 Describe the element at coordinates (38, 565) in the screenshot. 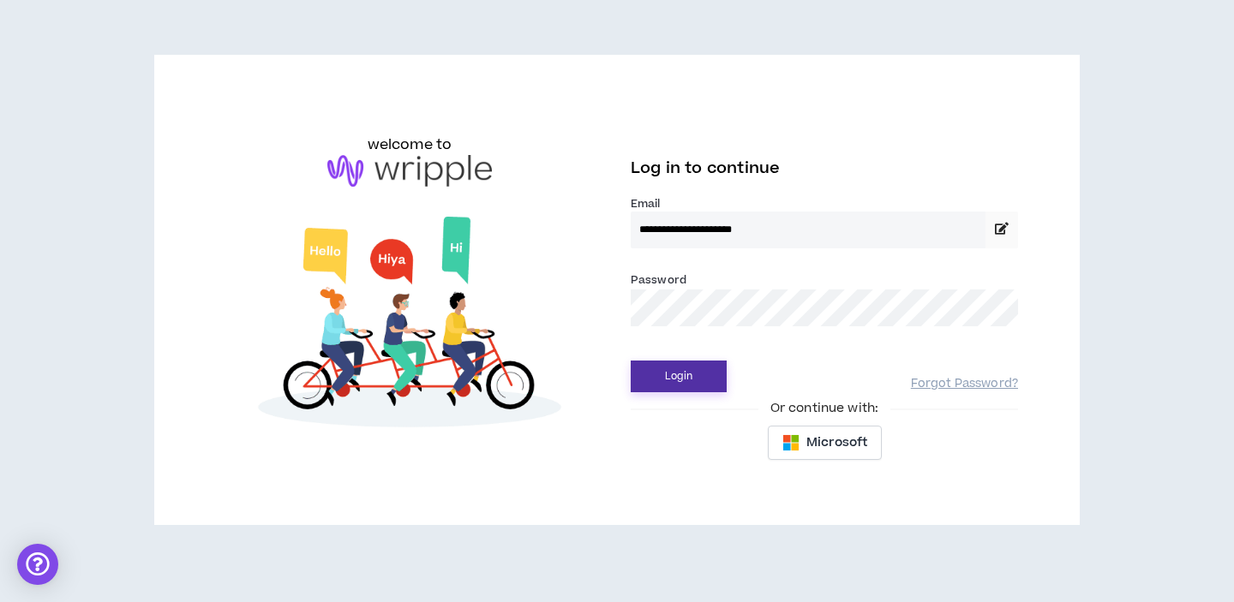

I see `div: Open Intercom Messenger` at that location.